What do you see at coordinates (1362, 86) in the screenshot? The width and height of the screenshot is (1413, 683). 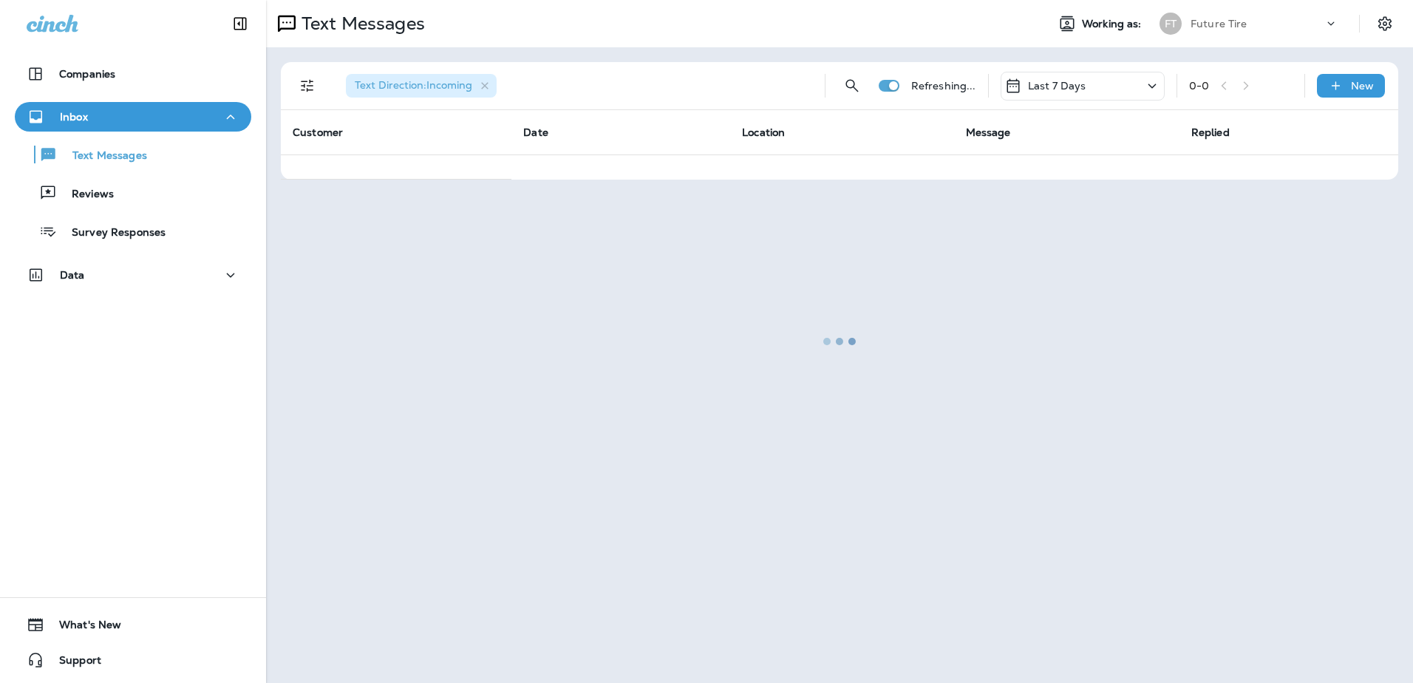 I see `p: New` at bounding box center [1362, 86].